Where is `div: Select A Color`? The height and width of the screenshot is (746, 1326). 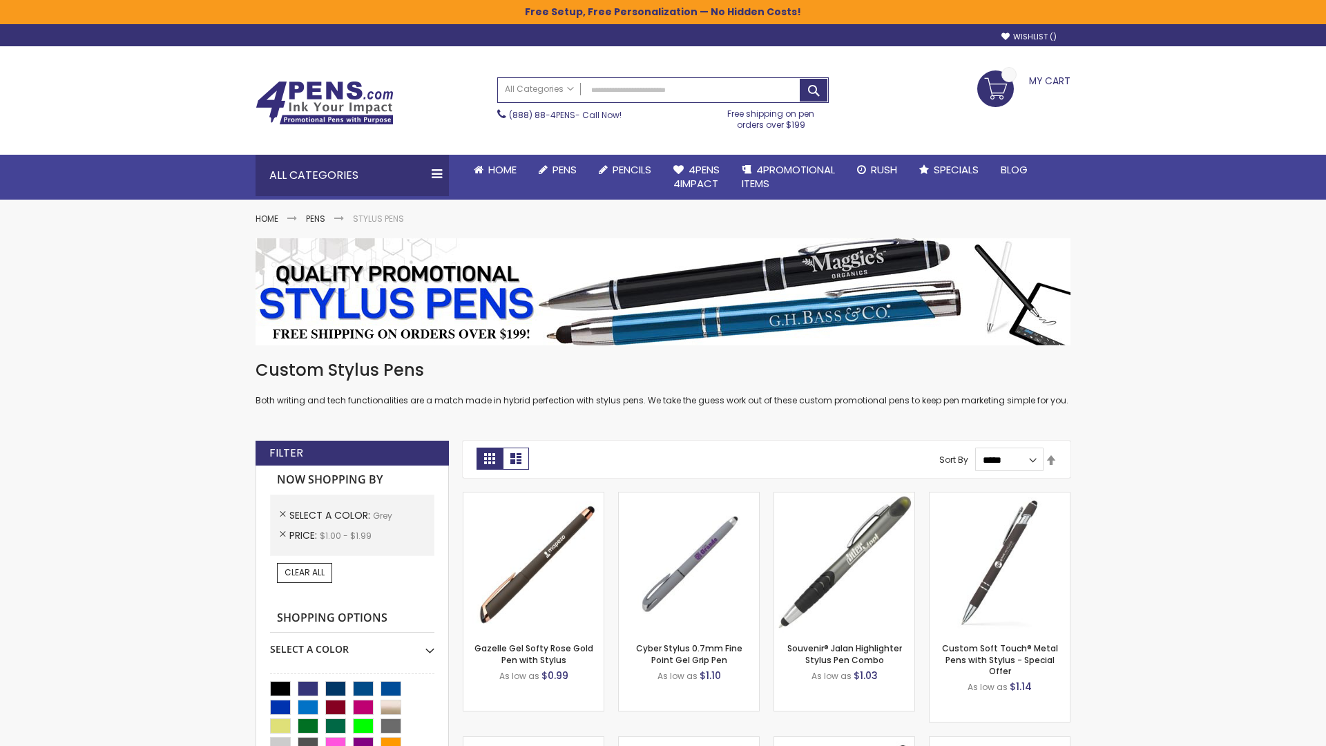
div: Select A Color is located at coordinates (352, 645).